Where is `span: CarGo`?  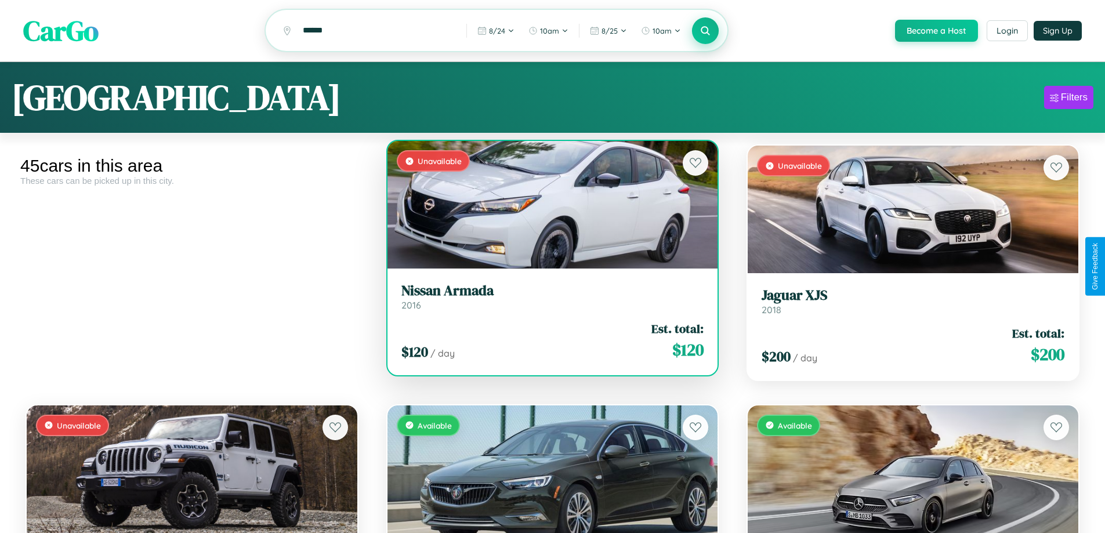
span: CarGo is located at coordinates (61, 31).